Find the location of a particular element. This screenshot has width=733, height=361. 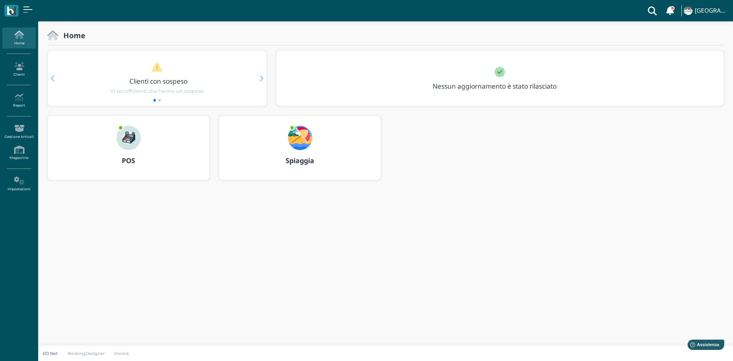

a: Gestione Articoli is located at coordinates (19, 131).